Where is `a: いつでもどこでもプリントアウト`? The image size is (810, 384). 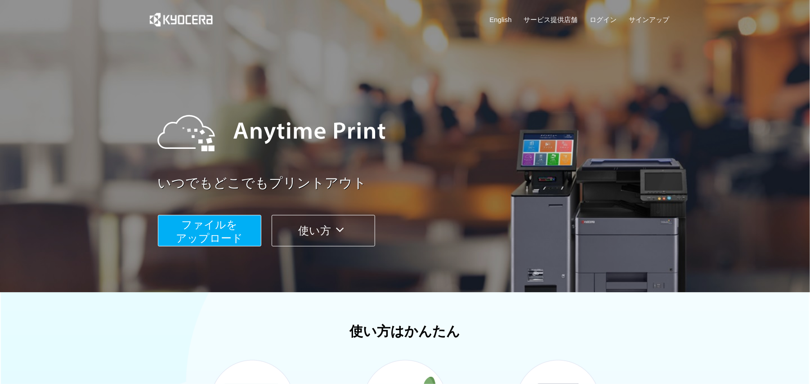
a: いつでもどこでもプリントアウト is located at coordinates (417, 183).